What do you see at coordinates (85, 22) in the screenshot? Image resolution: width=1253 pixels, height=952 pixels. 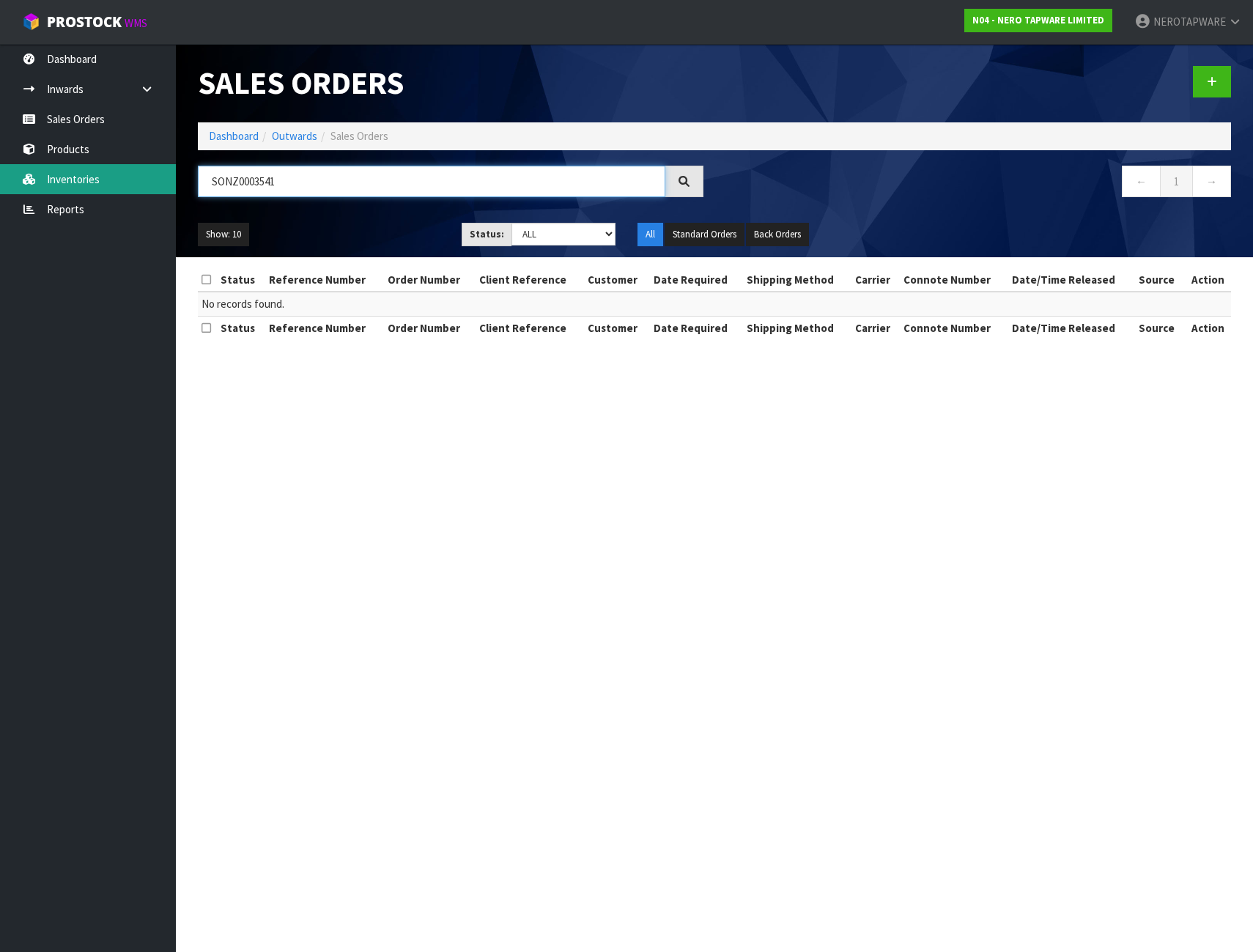 I see `span: ProStock` at bounding box center [85, 22].